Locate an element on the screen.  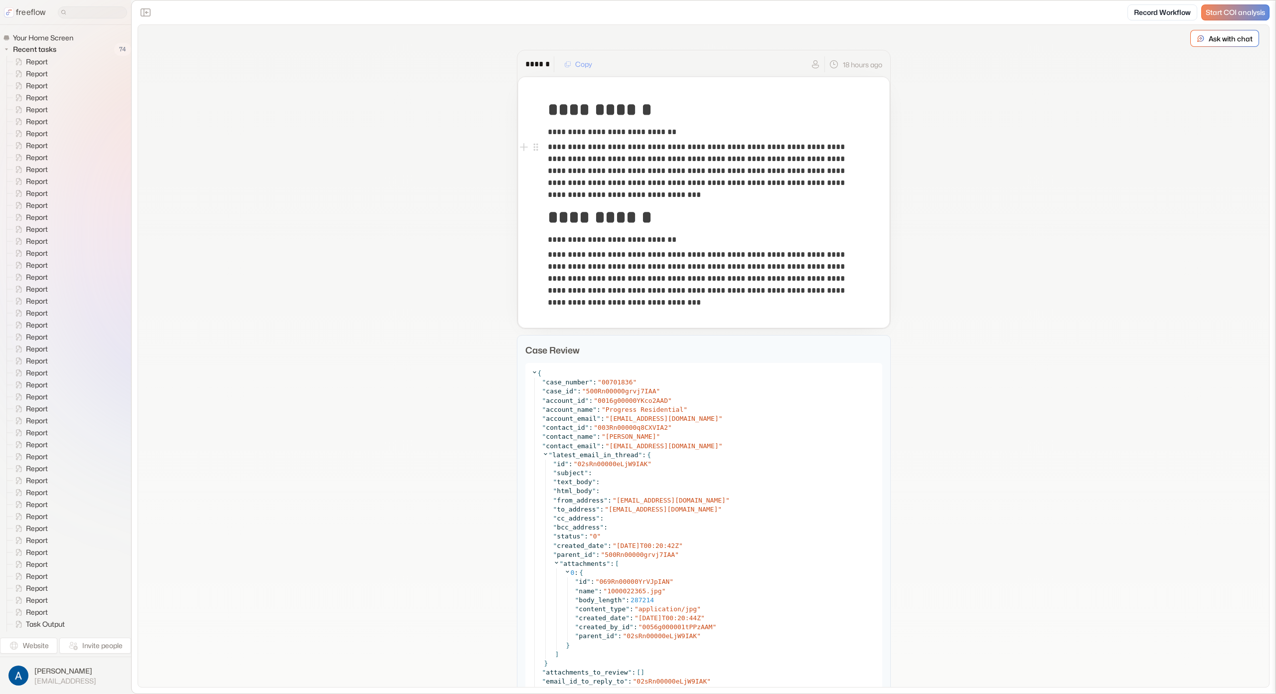
span: contact_email is located at coordinates (571, 446).